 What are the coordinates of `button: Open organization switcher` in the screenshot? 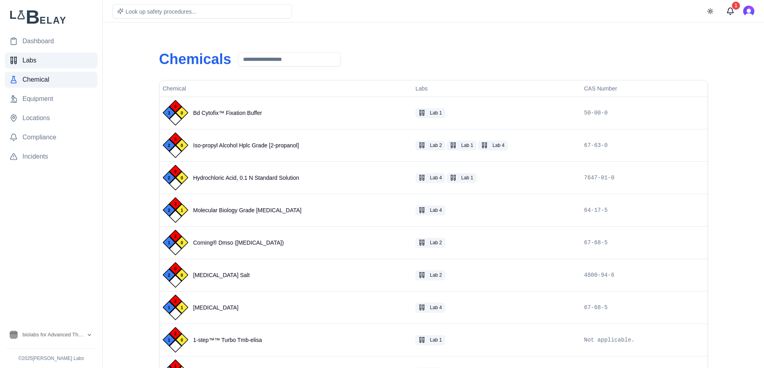 It's located at (51, 335).